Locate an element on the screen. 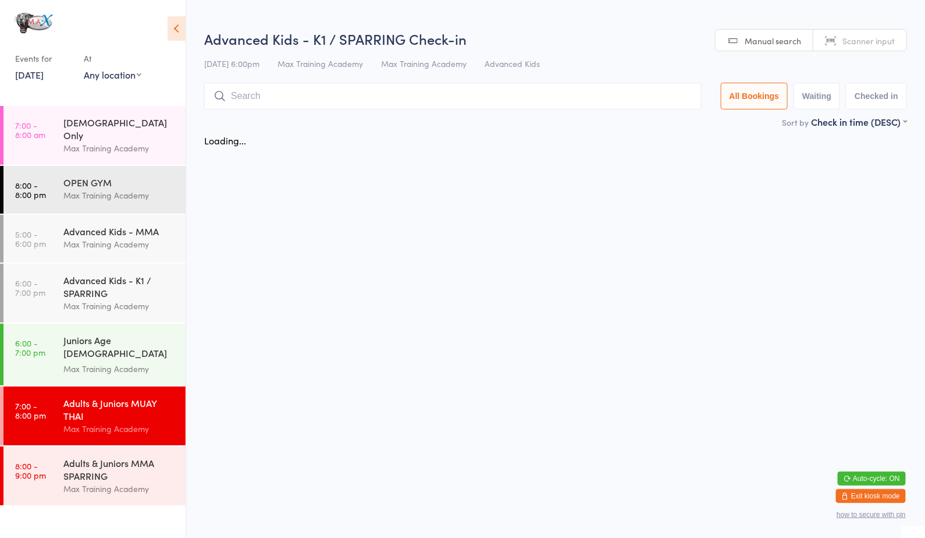 This screenshot has width=925, height=538. div: Adults & Juniors MMA SPARRING is located at coordinates (119, 469).